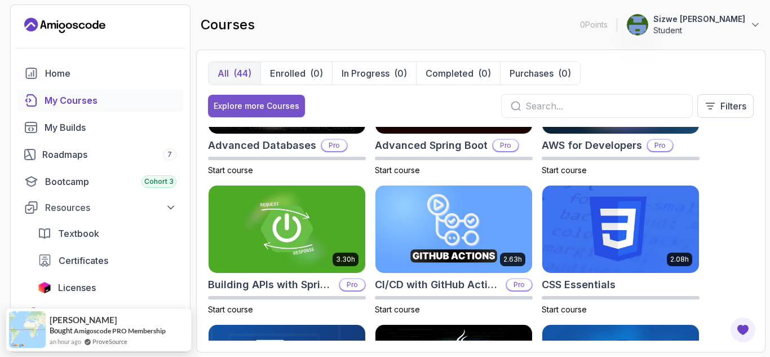  I want to click on a: home, so click(100, 73).